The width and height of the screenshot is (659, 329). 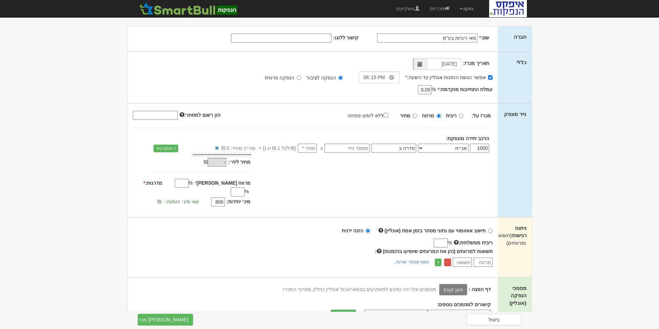 What do you see at coordinates (479, 290) in the screenshot?
I see `strong: דף הפצה :` at bounding box center [479, 290].